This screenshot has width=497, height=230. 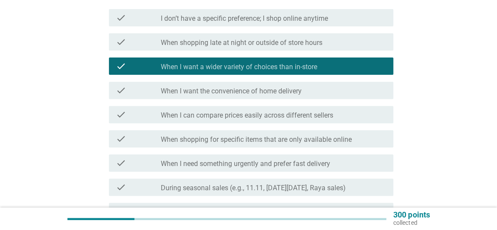 What do you see at coordinates (247, 115) in the screenshot?
I see `label: When I can compare prices easily across different sellers` at bounding box center [247, 115].